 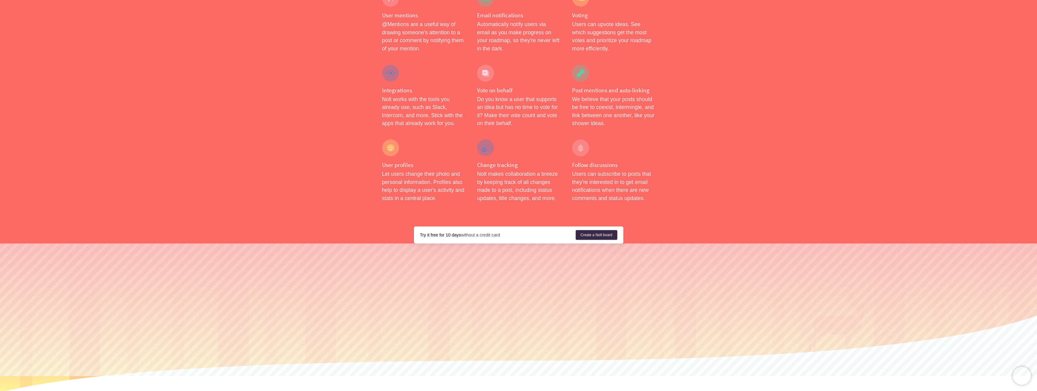 What do you see at coordinates (519, 36) in the screenshot?
I see `p: Automatically notify users via email as you make progress on your roadmap, so they're never left ...` at bounding box center [519, 36].